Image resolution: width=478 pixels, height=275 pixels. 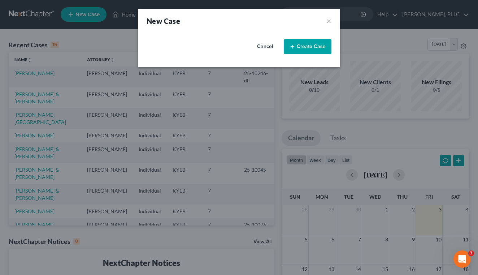 What do you see at coordinates (307, 47) in the screenshot?
I see `button: Create Case` at bounding box center [307, 47].